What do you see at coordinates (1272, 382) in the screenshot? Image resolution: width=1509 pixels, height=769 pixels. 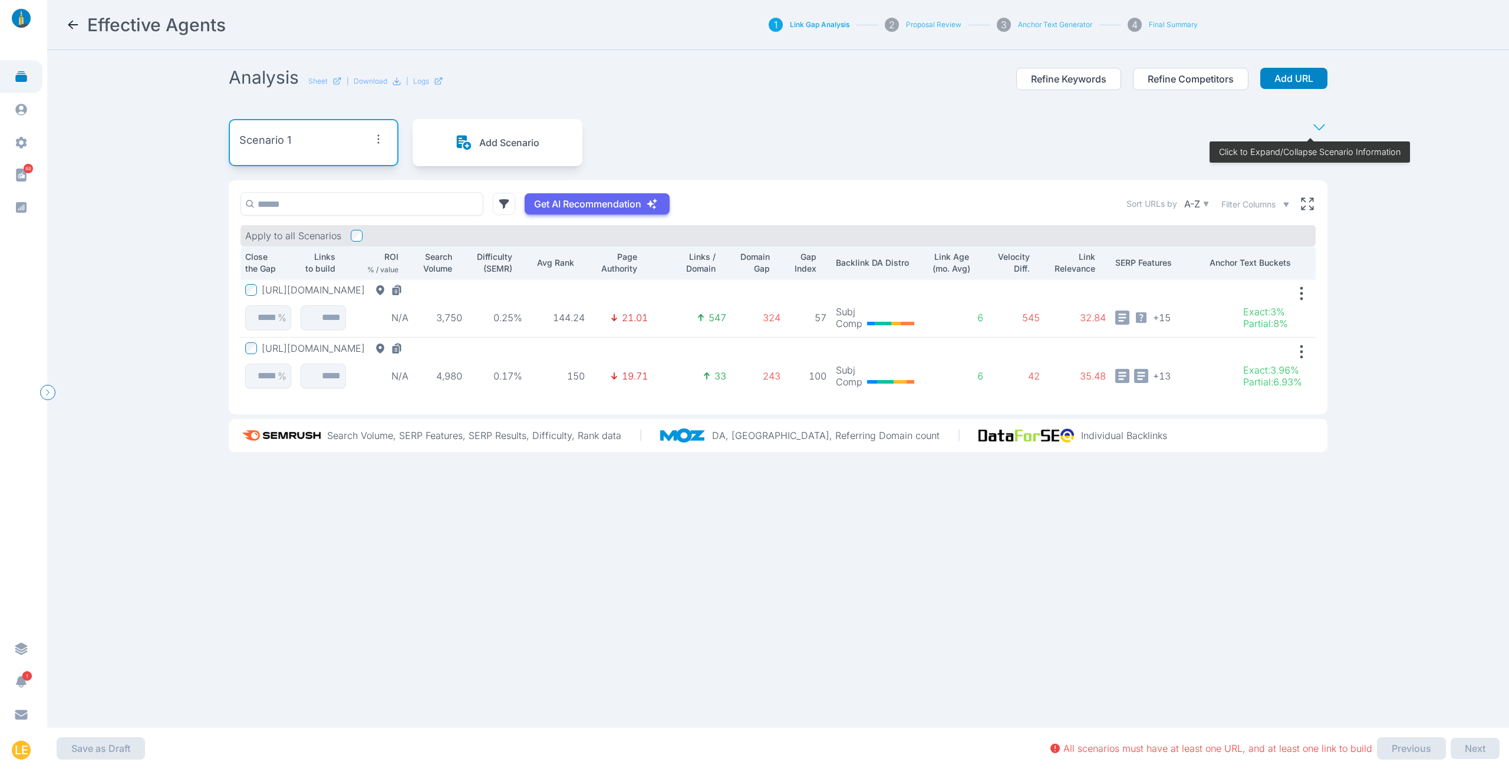 I see `p: Partial : 6.93%` at bounding box center [1272, 382].